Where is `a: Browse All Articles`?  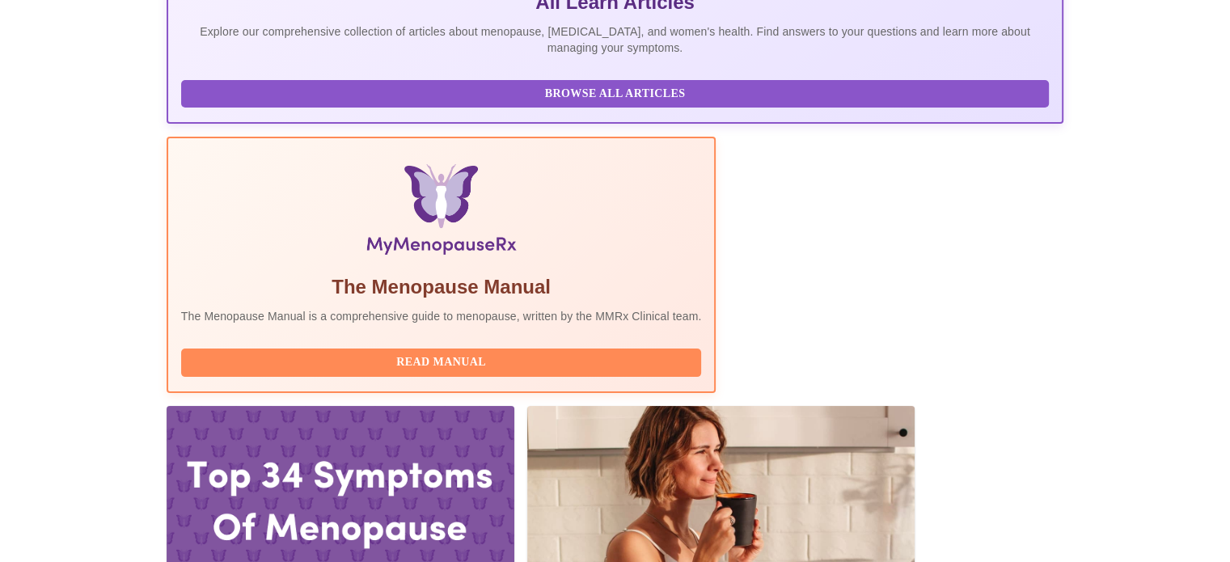 a: Browse All Articles is located at coordinates (617, 92).